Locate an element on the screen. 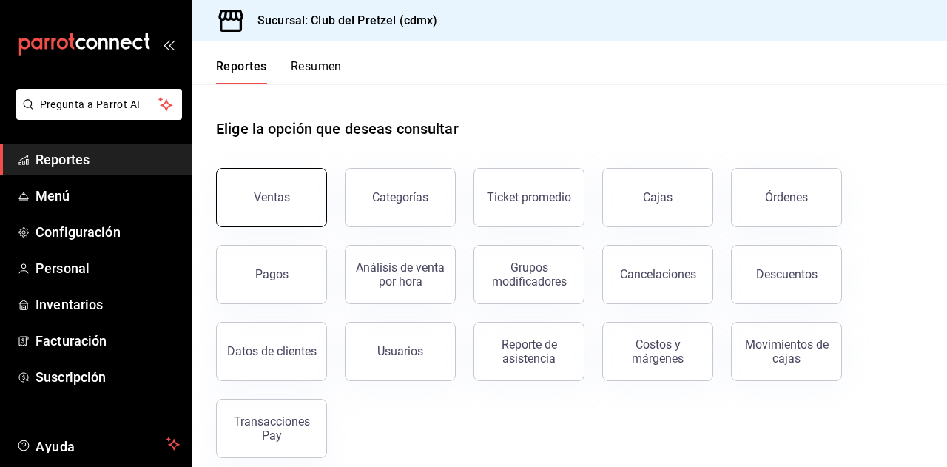  button: Descuentos is located at coordinates (787, 275).